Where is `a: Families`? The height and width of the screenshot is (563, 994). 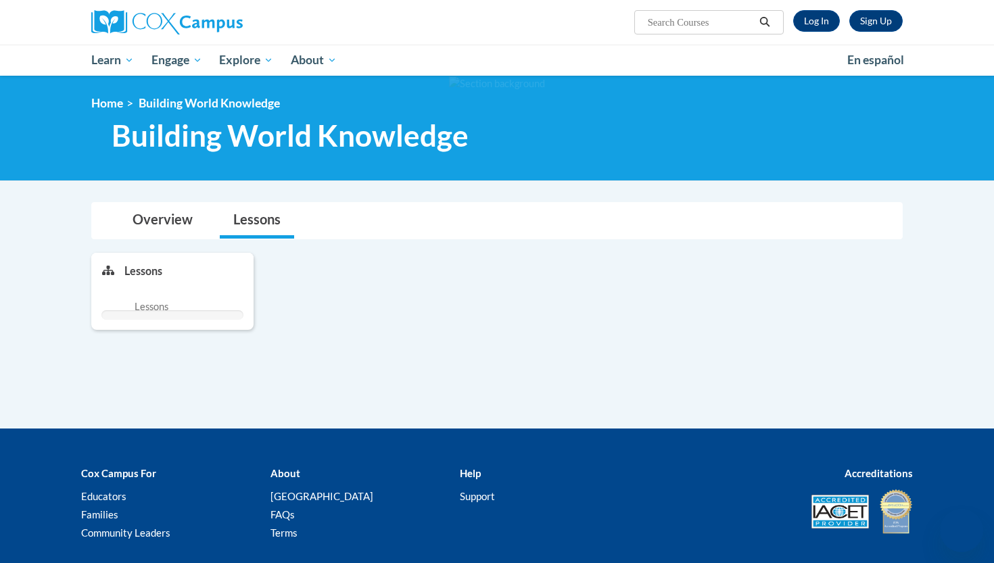 a: Families is located at coordinates (99, 514).